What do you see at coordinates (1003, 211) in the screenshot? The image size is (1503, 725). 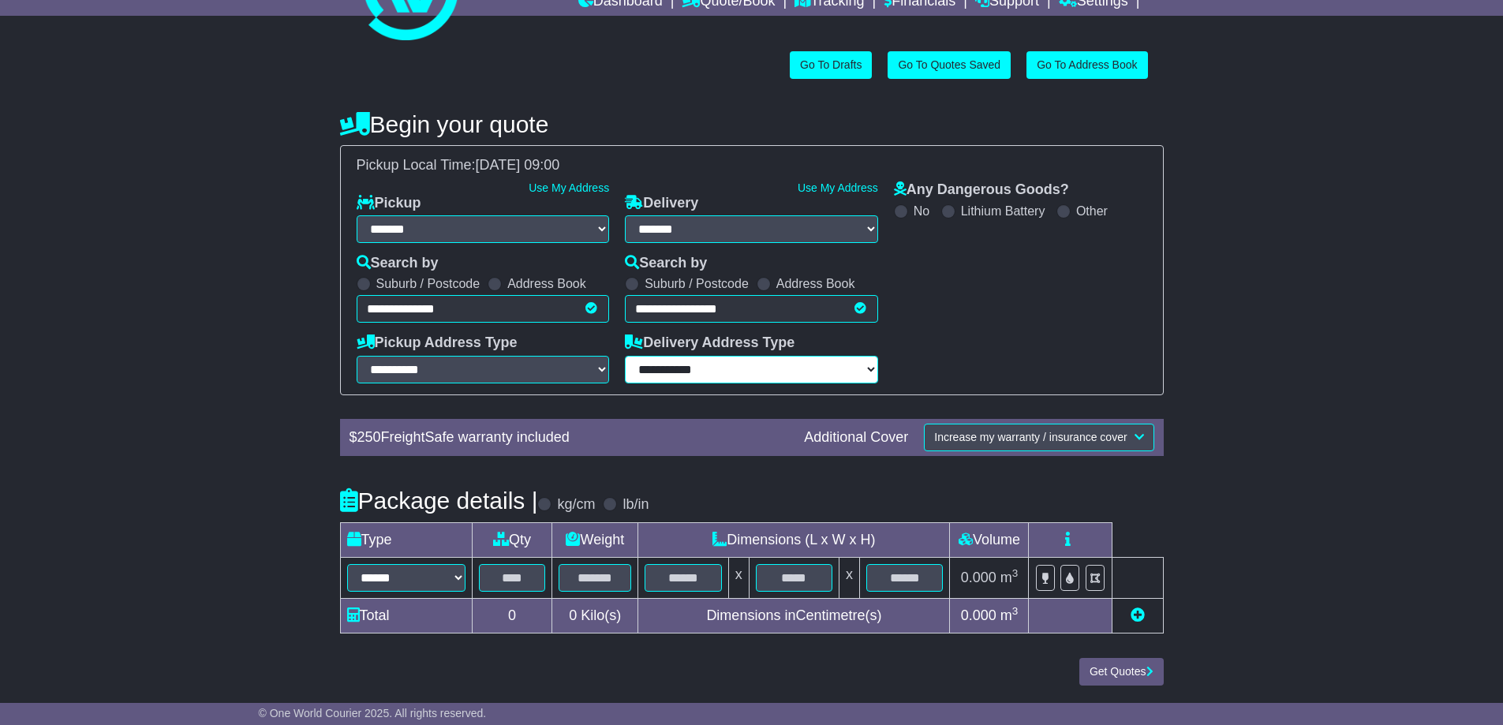 I see `label: Lithium Battery` at bounding box center [1003, 211].